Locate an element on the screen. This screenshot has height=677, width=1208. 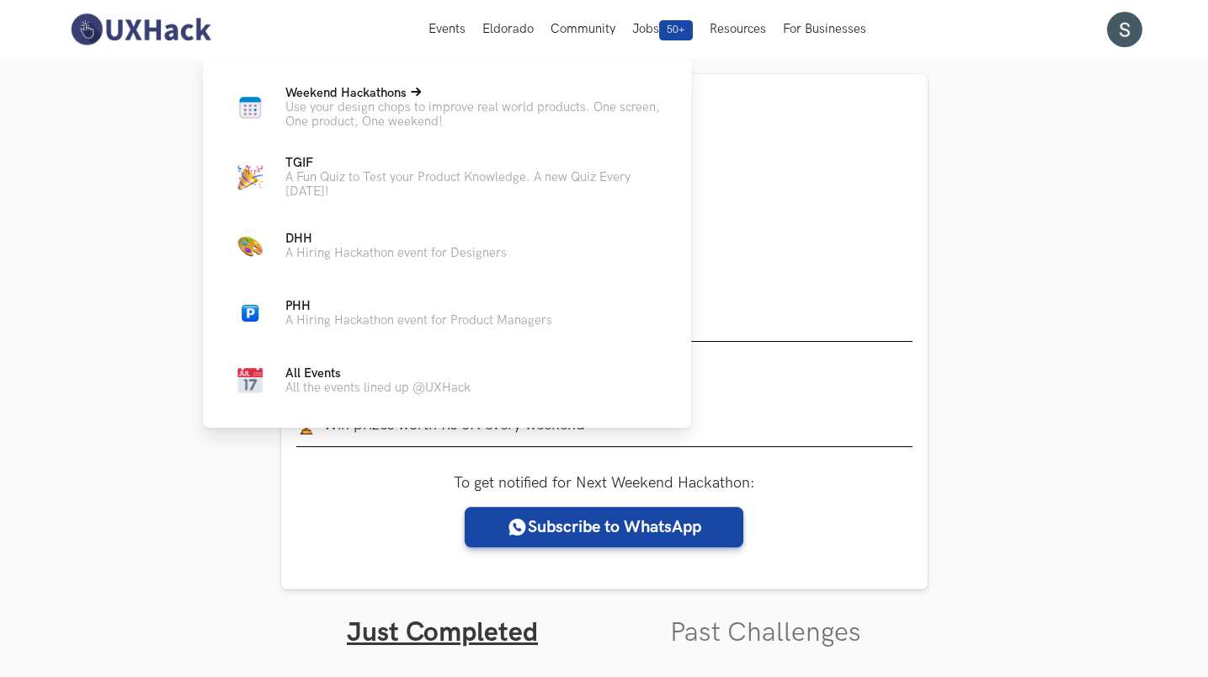
a: Calendar newWeekend HackathonsUse your design chops to improve real world products. One screen, O... is located at coordinates (447, 107).